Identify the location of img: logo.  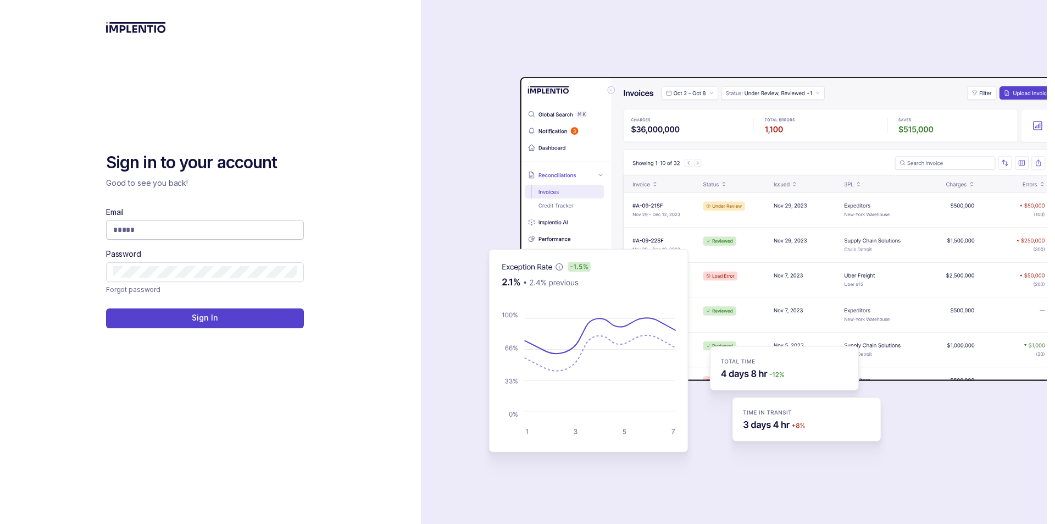
(136, 27).